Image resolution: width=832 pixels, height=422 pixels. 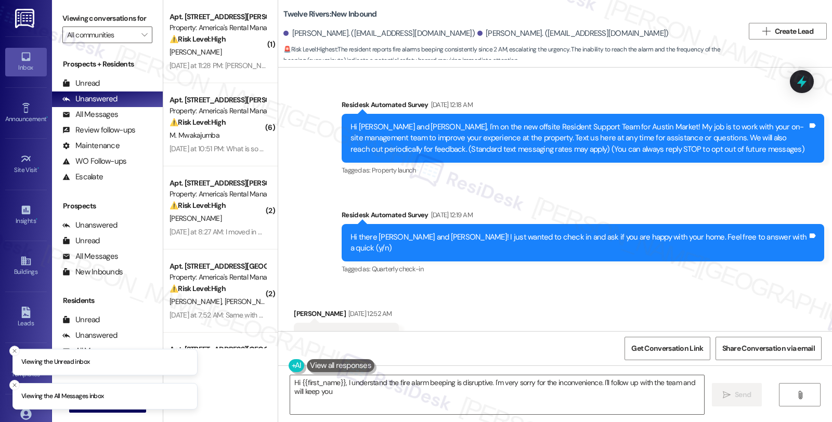 I want to click on span: Property launch, so click(x=394, y=170).